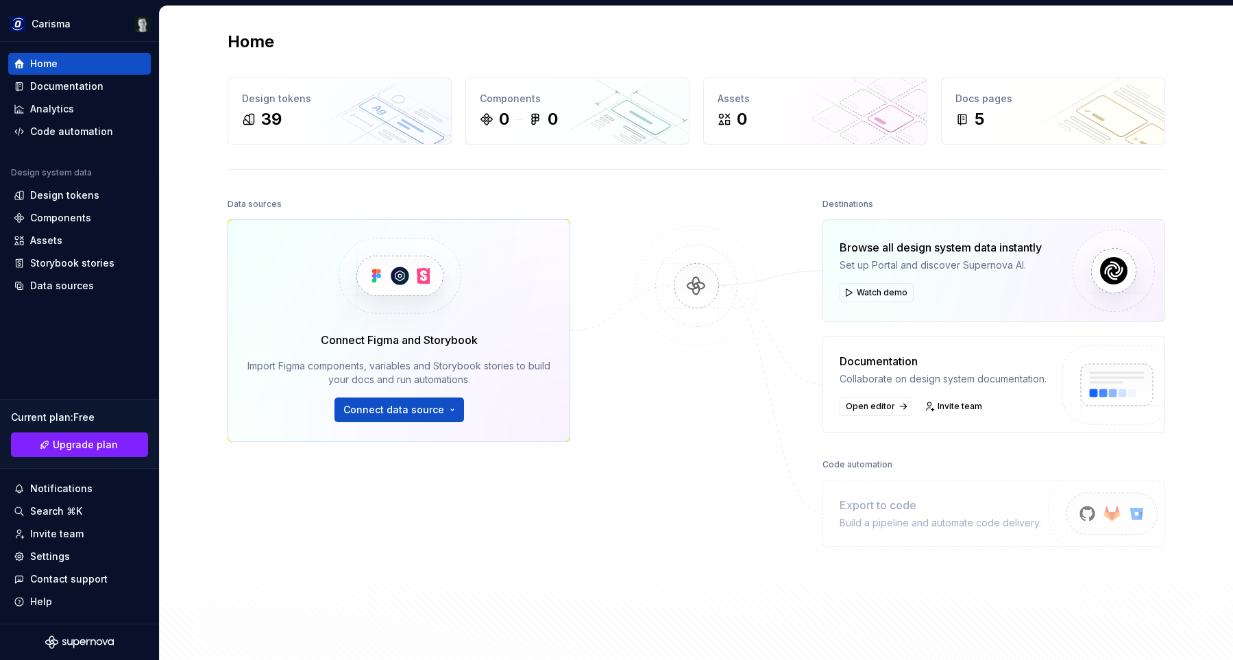 This screenshot has width=1233, height=660. Describe the element at coordinates (57, 534) in the screenshot. I see `div: Invite team` at that location.